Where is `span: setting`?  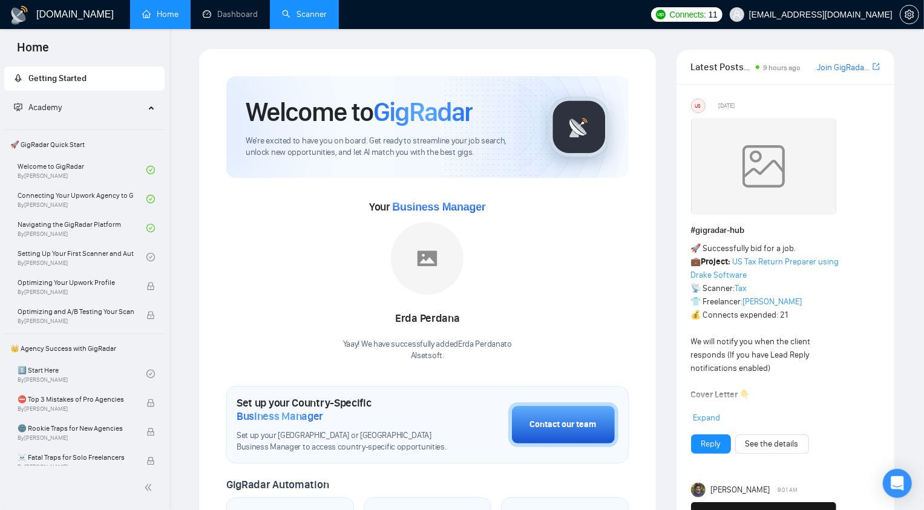 span: setting is located at coordinates (910, 15).